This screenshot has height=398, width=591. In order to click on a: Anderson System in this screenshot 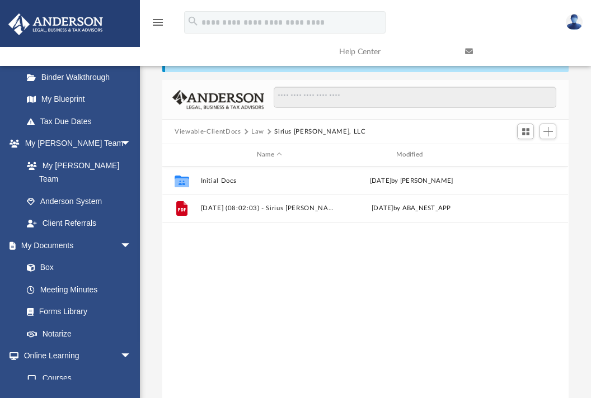, I will do `click(79, 201)`.